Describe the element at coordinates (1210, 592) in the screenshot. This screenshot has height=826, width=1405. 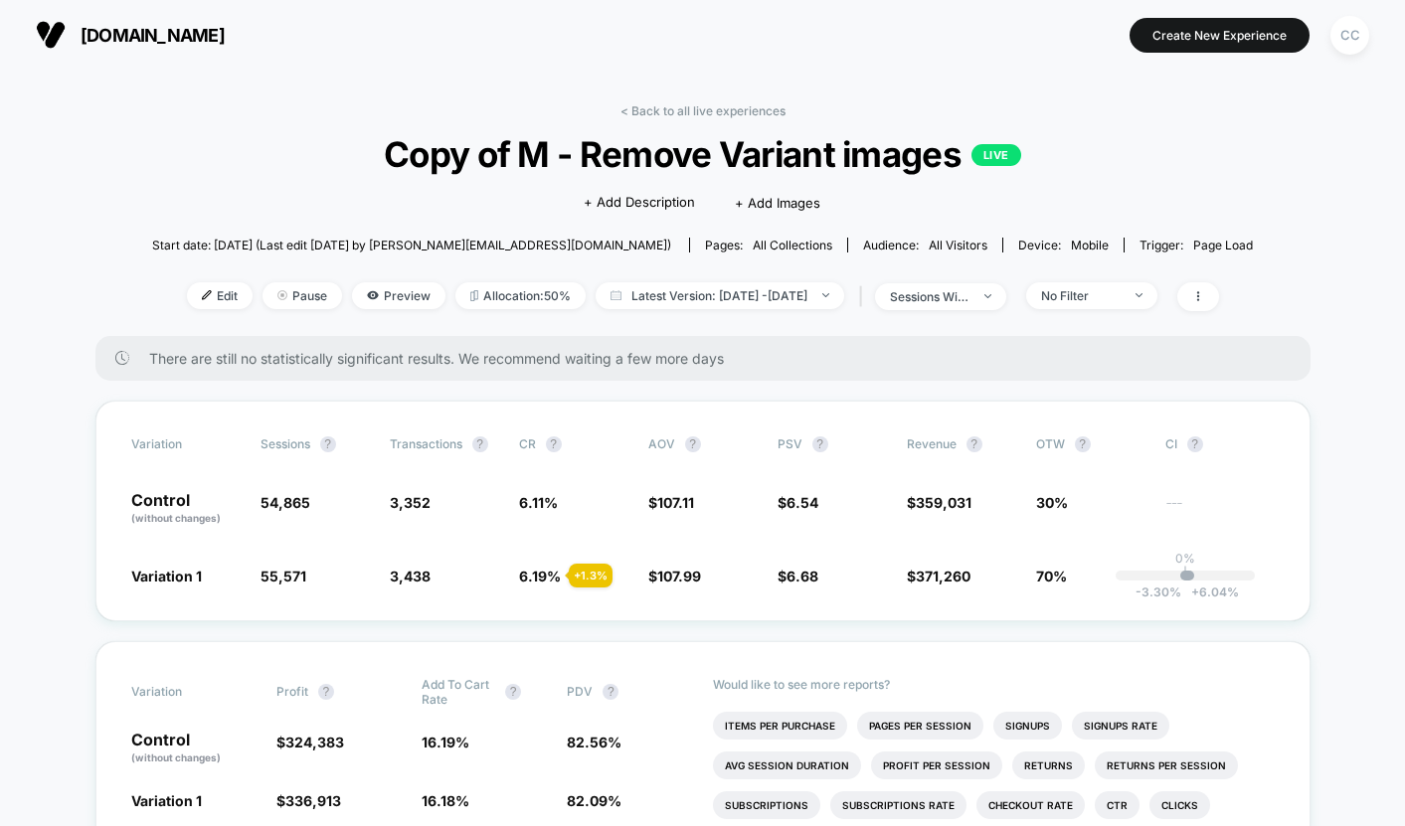
I see `span: 6.04 %` at that location.